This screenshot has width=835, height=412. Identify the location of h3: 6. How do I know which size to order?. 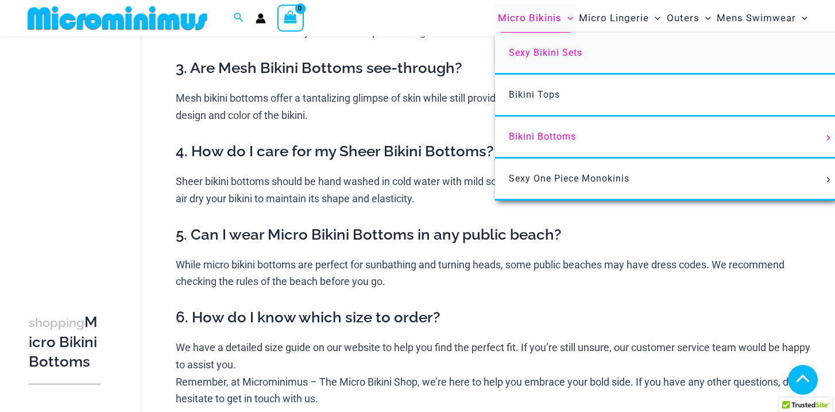
(493, 317).